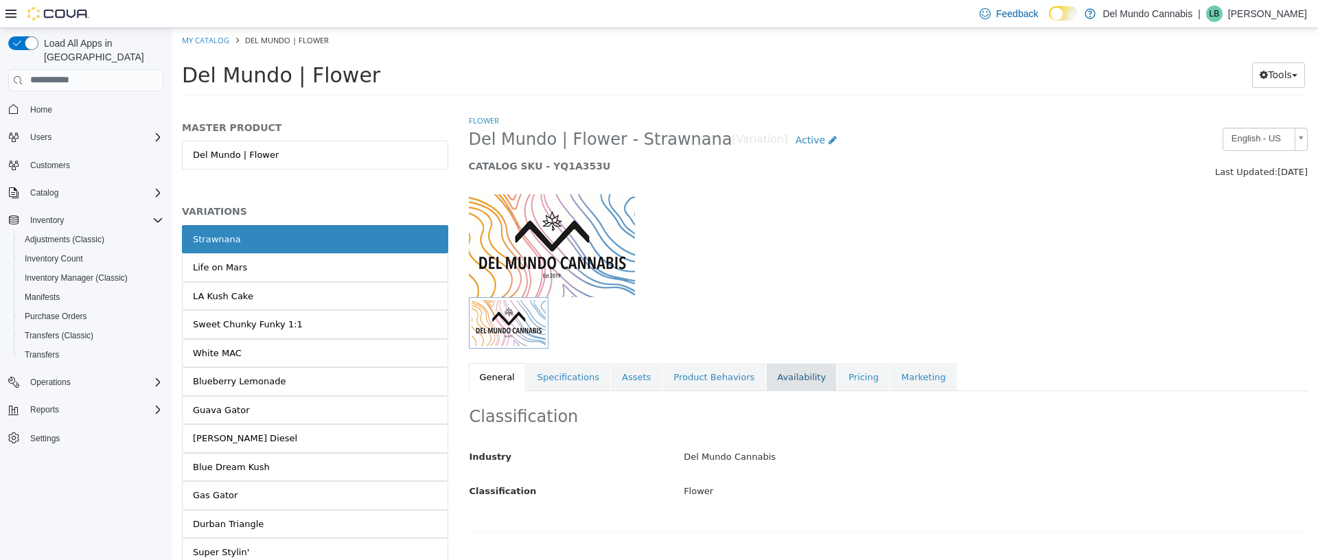 This screenshot has width=1318, height=560. I want to click on h5: CATALOG SKU - YQ1A353U, so click(609, 138).